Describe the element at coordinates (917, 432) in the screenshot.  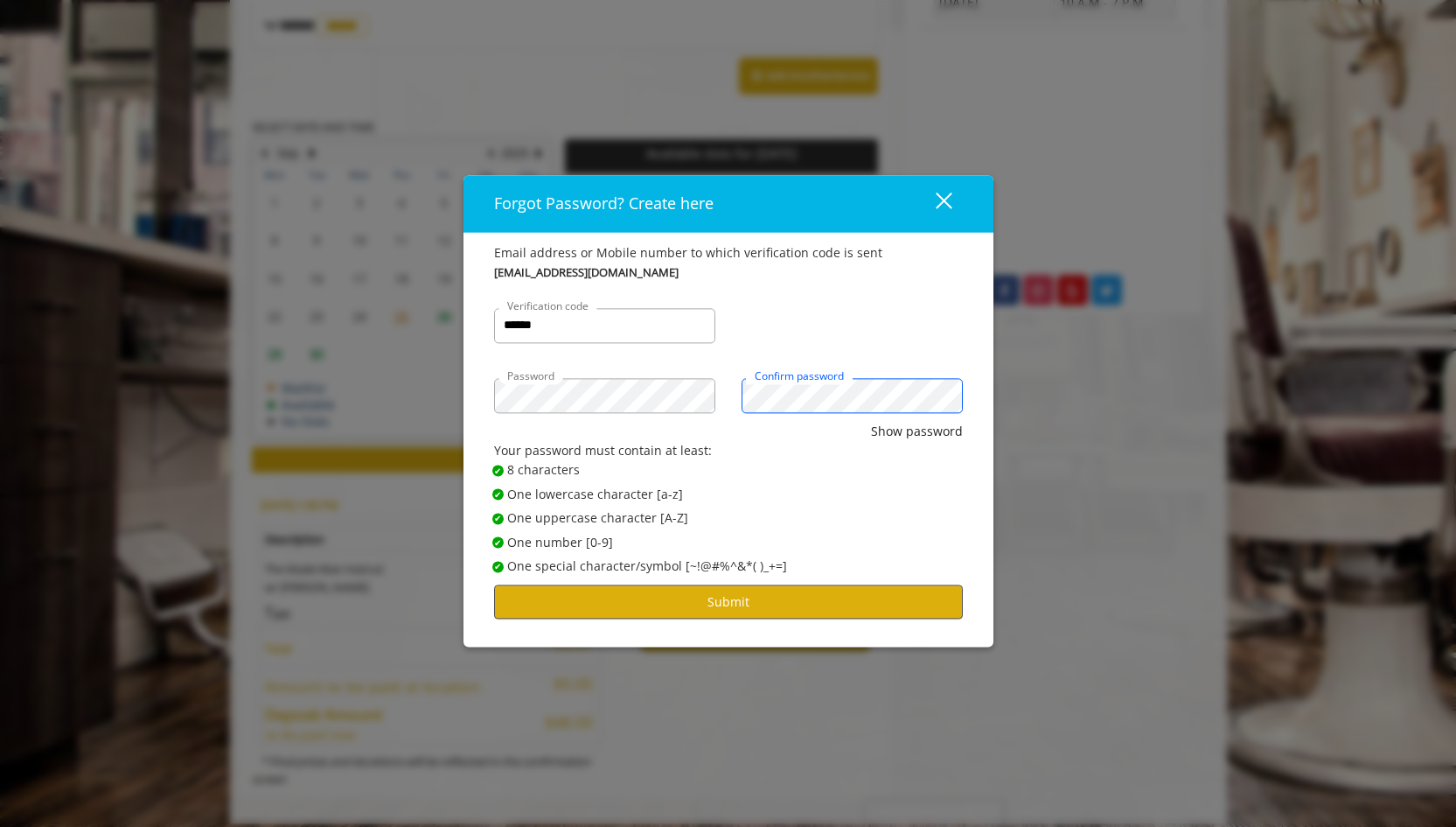
I see `button: Show password` at that location.